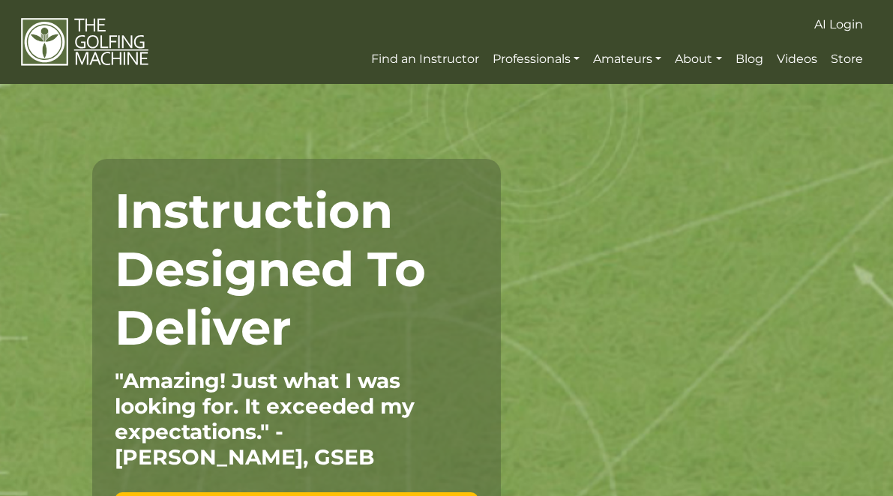 This screenshot has height=496, width=893. I want to click on span: Find an Instructor, so click(425, 58).